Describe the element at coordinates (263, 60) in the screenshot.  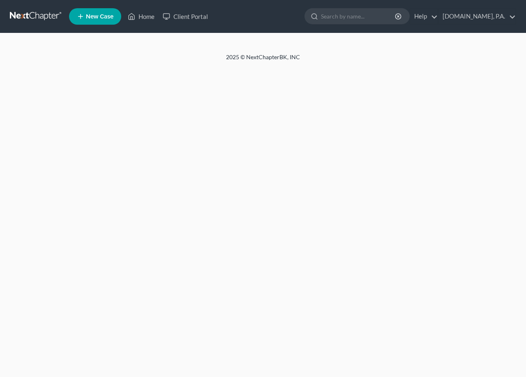
I see `div: 2025 © NextChapterBK, INC` at that location.